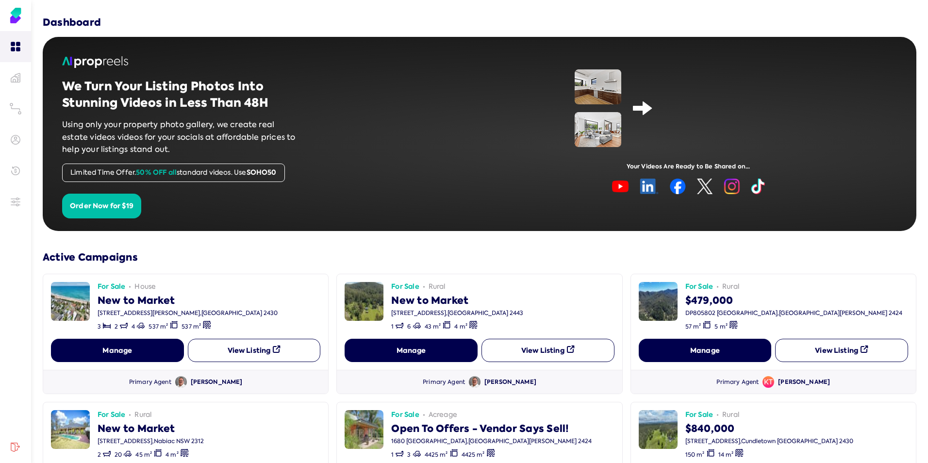 The height and width of the screenshot is (463, 928). What do you see at coordinates (16, 16) in the screenshot?
I see `img: Soho Agent Portal Home` at bounding box center [16, 16].